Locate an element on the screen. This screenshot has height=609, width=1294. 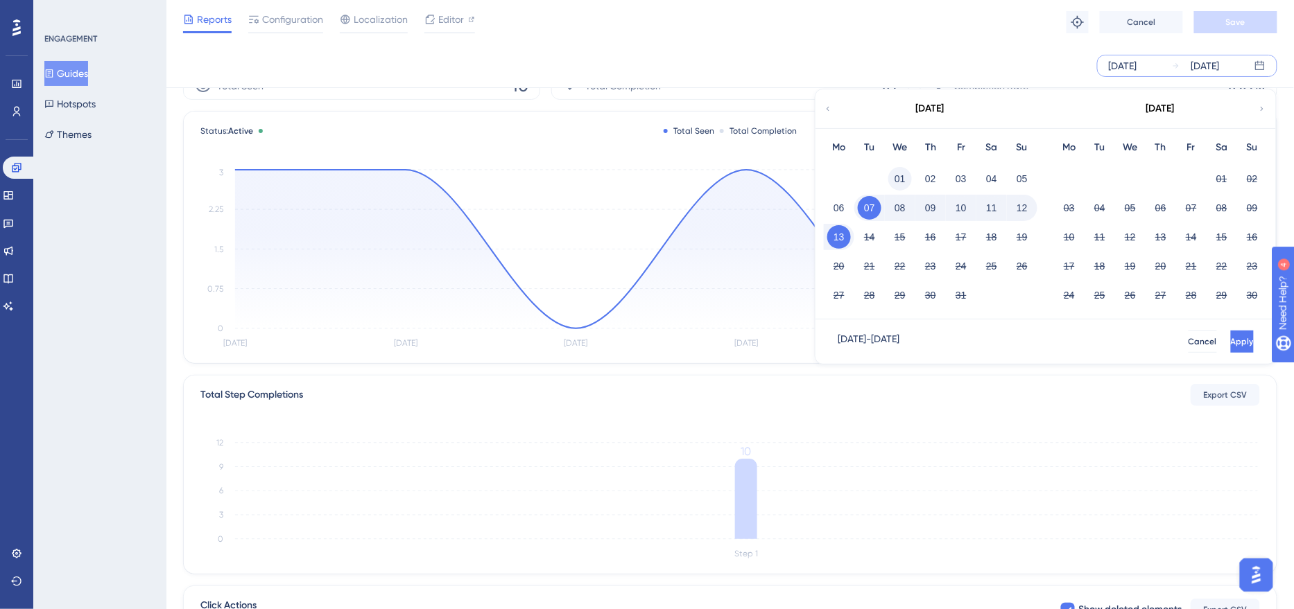
button: Guides is located at coordinates (66, 73).